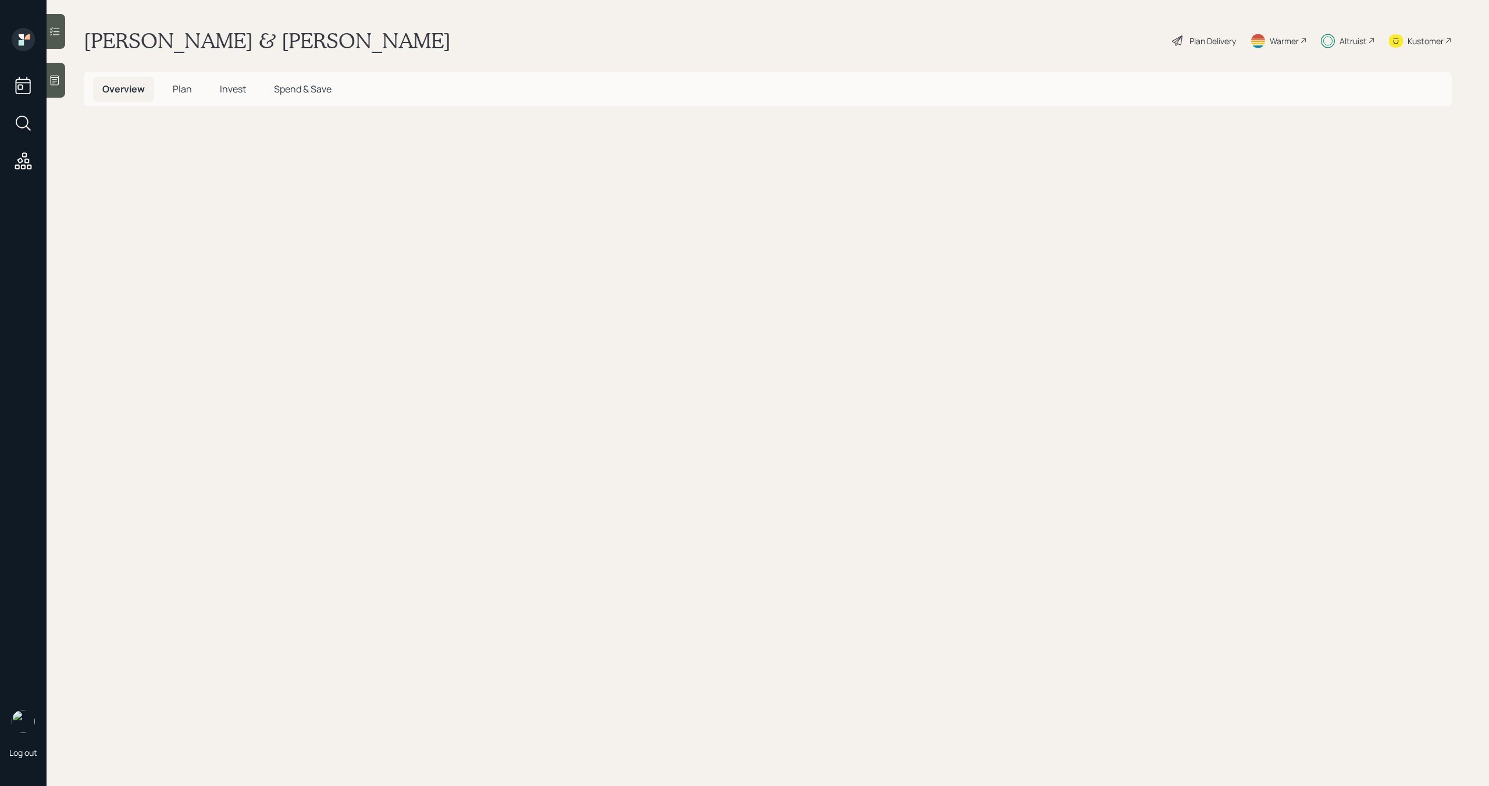  What do you see at coordinates (233, 89) in the screenshot?
I see `span: Invest` at bounding box center [233, 89].